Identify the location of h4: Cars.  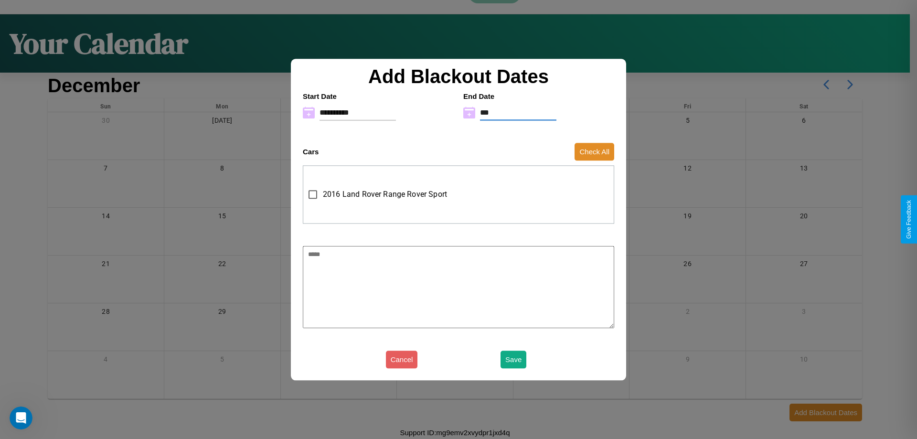
(310, 151).